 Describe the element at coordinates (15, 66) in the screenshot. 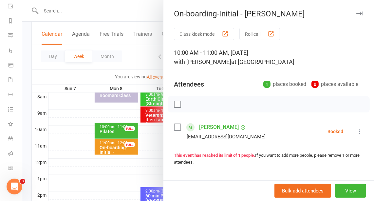

I see `a: Product Sales` at that location.